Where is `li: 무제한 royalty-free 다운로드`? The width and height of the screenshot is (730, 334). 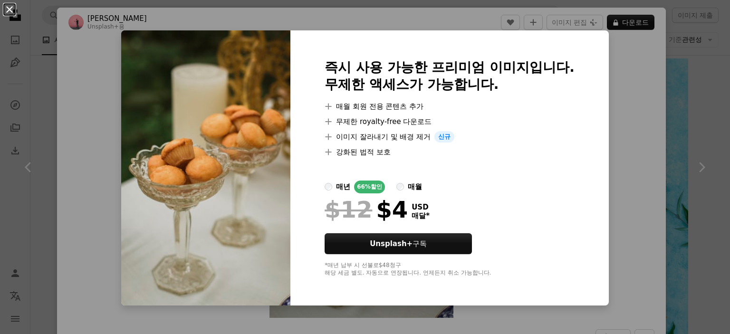
li: 무제한 royalty-free 다운로드 is located at coordinates (450, 122).